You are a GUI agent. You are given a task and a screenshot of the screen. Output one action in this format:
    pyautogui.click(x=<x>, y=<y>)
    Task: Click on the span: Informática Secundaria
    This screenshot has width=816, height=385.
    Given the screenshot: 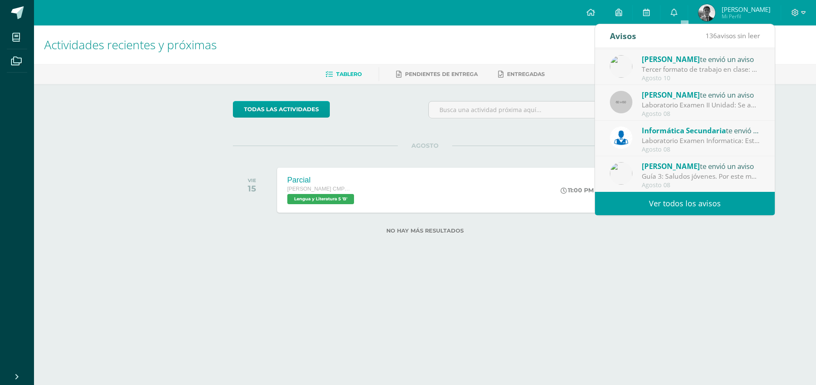 What is the action you would take?
    pyautogui.click(x=684, y=130)
    